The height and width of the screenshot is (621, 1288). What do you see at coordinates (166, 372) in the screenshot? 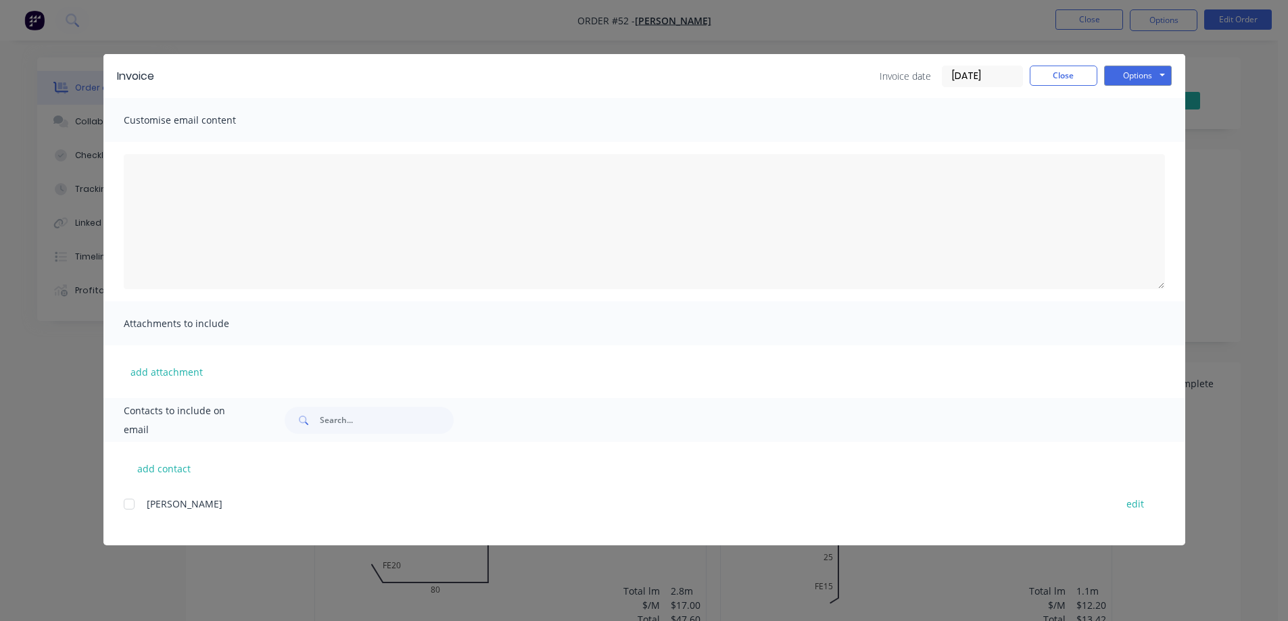
I see `button: add attachment` at bounding box center [166, 372].